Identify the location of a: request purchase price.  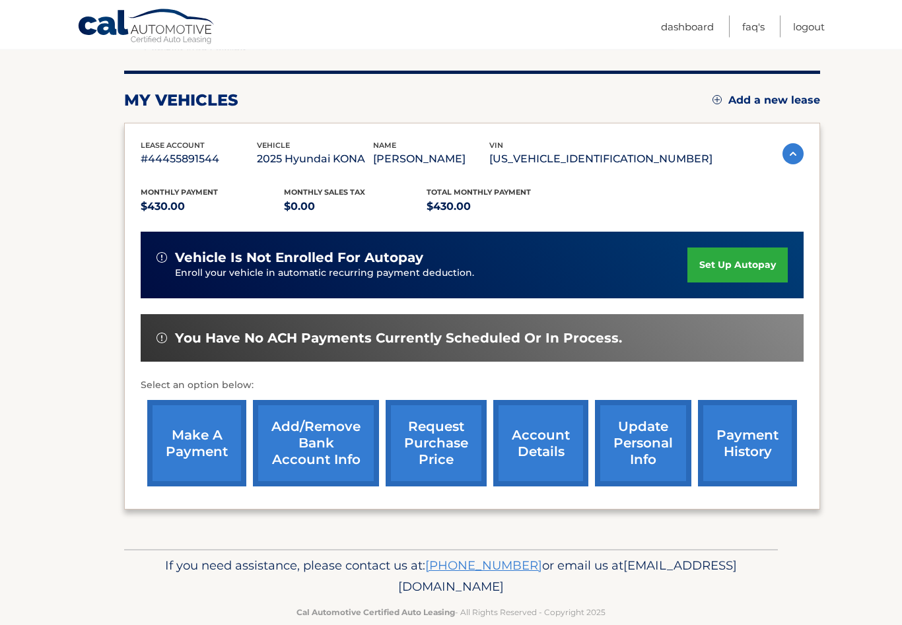
(436, 444).